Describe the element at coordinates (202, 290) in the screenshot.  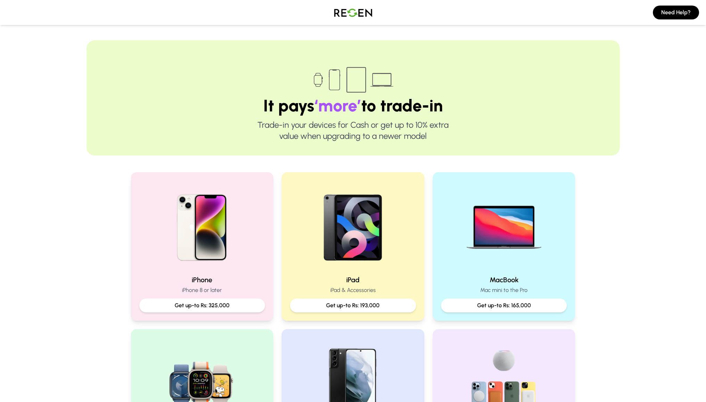
I see `p: iPhone 8 or later` at that location.